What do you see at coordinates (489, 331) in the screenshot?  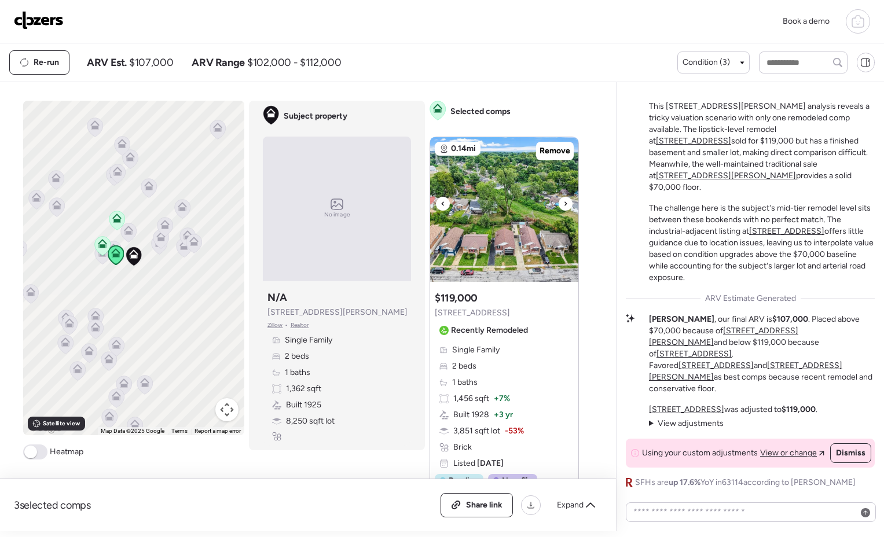 I see `span: Recently Remodeled` at bounding box center [489, 331].